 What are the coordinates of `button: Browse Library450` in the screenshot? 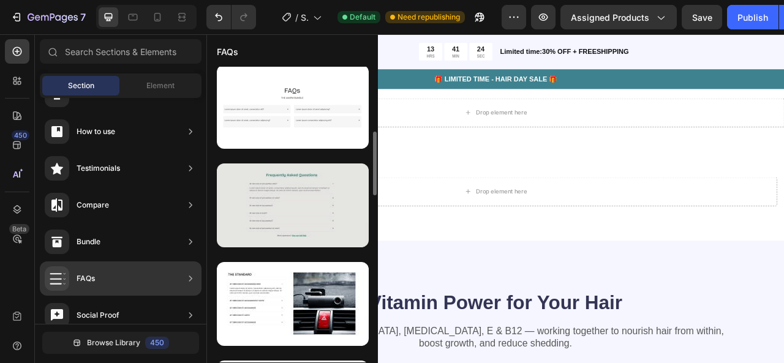 It's located at (121, 343).